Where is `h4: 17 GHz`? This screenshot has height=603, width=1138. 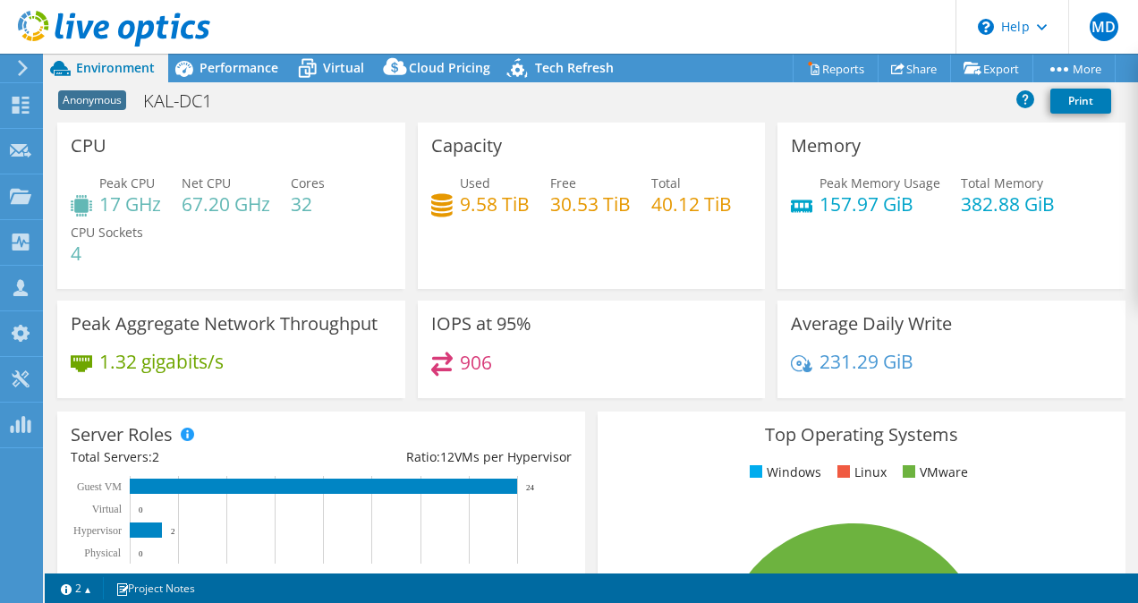
h4: 17 GHz is located at coordinates (130, 204).